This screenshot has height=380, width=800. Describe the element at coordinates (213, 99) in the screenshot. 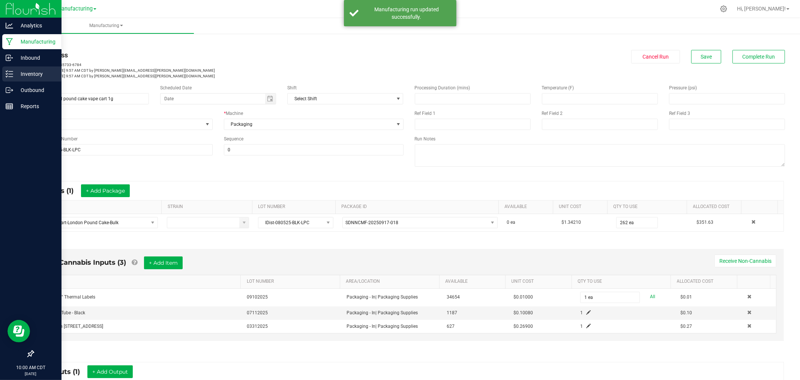

I see `input: Date` at that location.